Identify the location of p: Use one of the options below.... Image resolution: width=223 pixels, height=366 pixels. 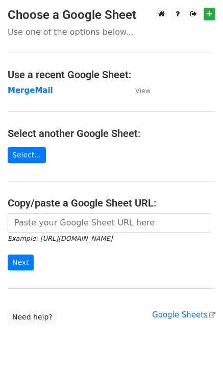
(111, 32).